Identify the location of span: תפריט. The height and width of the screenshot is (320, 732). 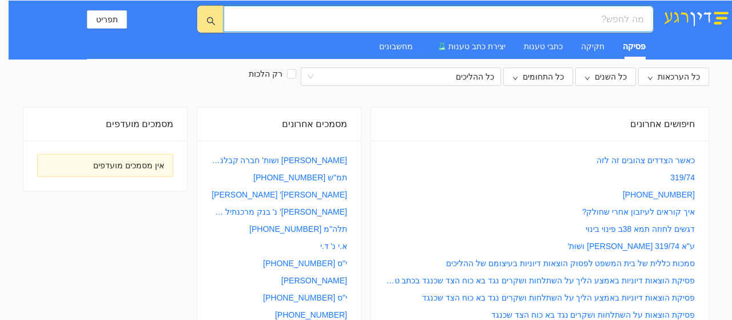
(107, 19).